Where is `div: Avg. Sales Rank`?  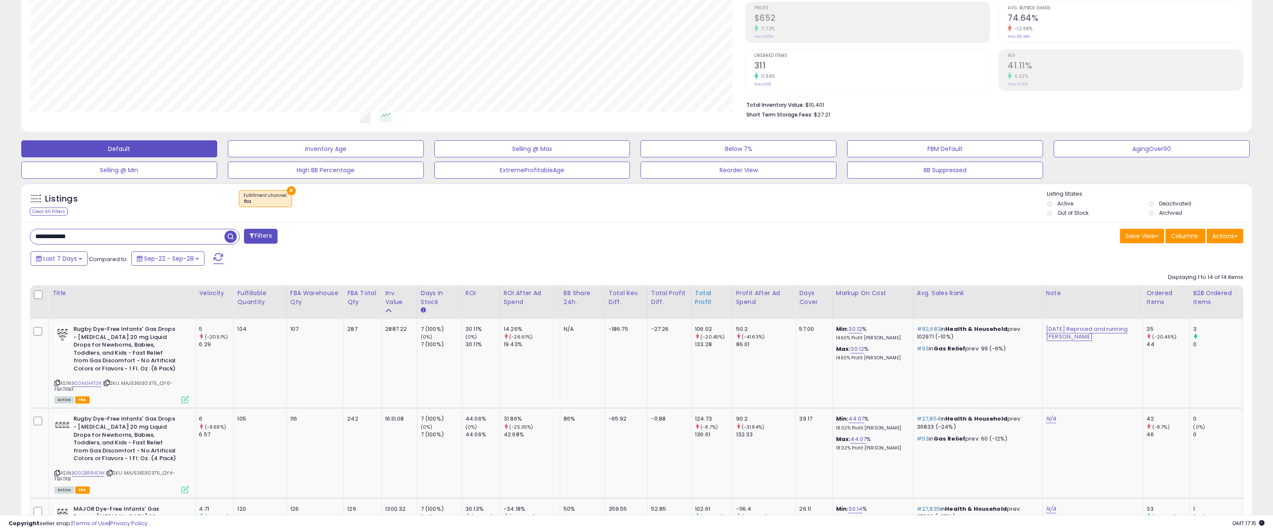 div: Avg. Sales Rank is located at coordinates (978, 293).